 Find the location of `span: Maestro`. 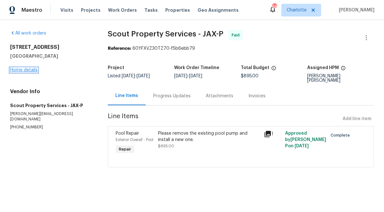

span: Maestro is located at coordinates (32, 10).